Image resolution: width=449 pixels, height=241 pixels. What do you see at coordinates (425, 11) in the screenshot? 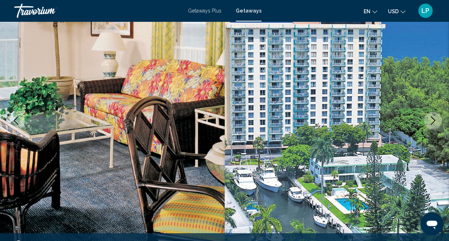
I see `span: LP` at bounding box center [425, 11].